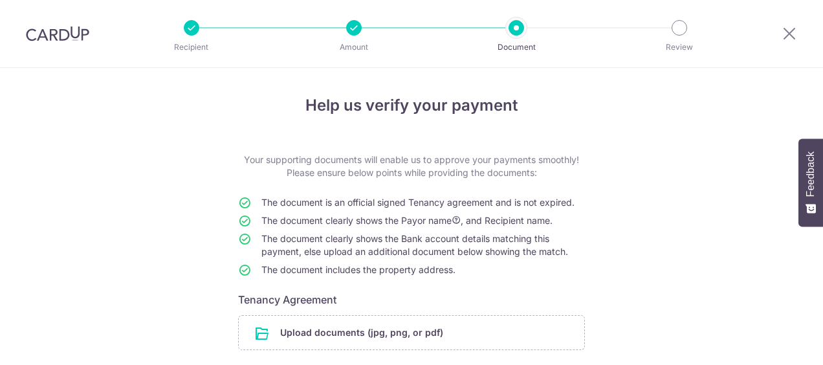  I want to click on h4: Help us verify your payment, so click(412, 105).